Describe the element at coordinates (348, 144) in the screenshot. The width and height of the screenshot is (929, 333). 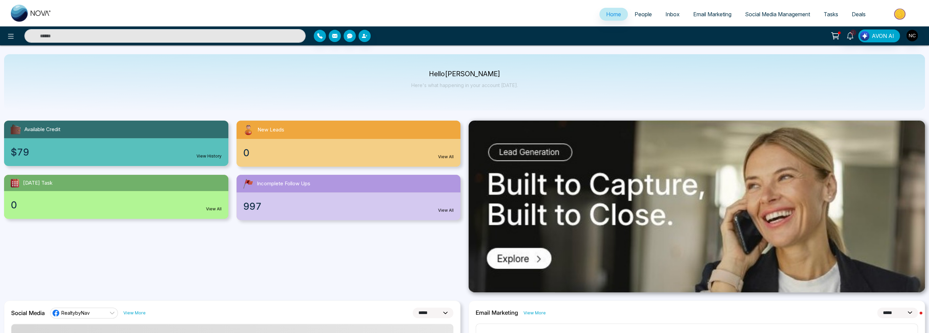
I see `a: New Leads0View All` at that location.